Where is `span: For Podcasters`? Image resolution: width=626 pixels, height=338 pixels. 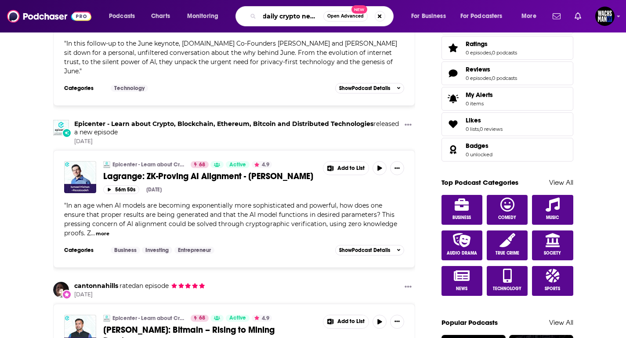
span: For Podcasters is located at coordinates (482, 16).